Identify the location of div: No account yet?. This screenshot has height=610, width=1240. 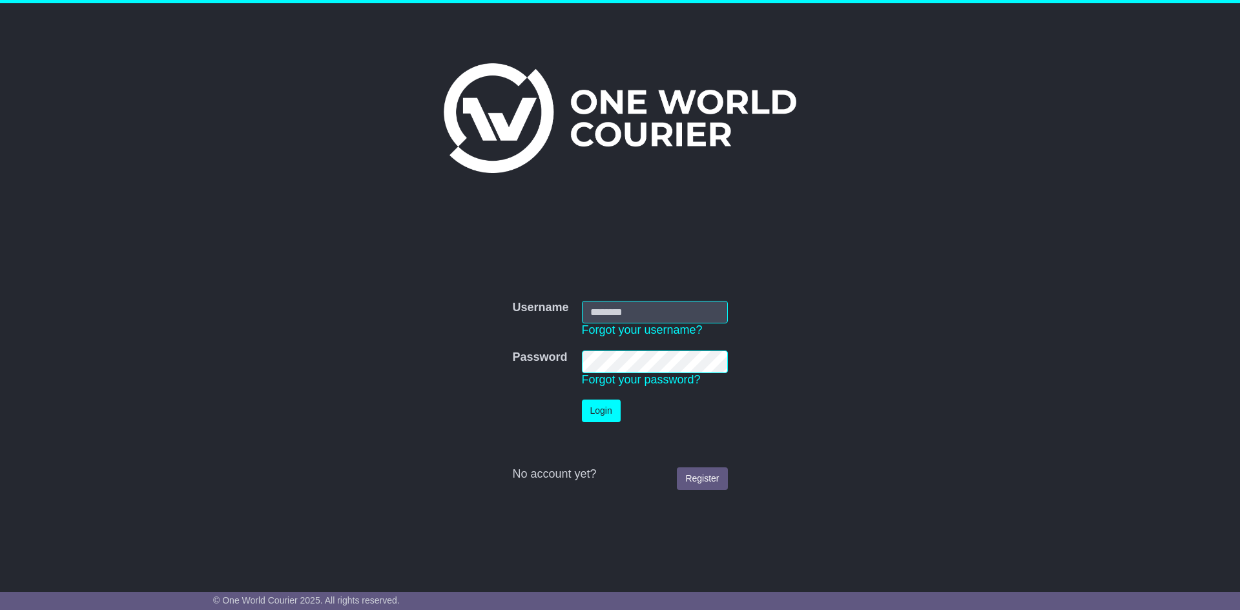
(619, 475).